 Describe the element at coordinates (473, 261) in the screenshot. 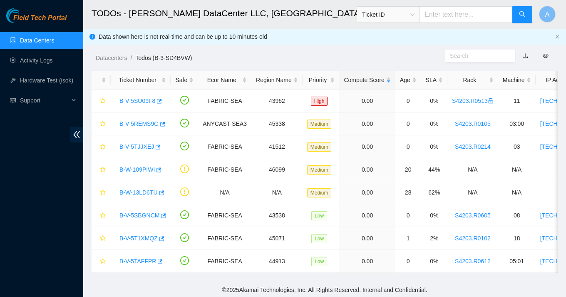

I see `a: S4203.R0612` at that location.